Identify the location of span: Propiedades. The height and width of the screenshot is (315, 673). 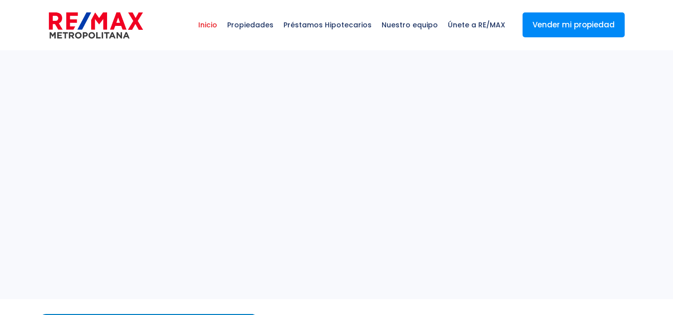
(250, 25).